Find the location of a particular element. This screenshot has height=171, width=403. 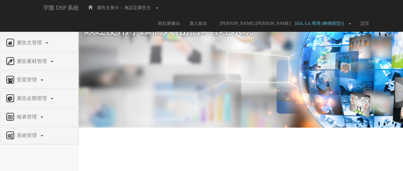

a: 廣告素材管理 is located at coordinates (39, 62).